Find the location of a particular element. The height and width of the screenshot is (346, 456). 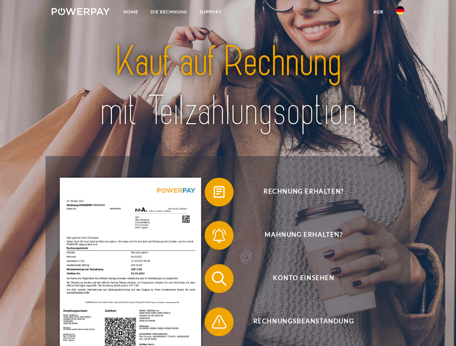

a: Mahnung erhalten? is located at coordinates (298, 236).